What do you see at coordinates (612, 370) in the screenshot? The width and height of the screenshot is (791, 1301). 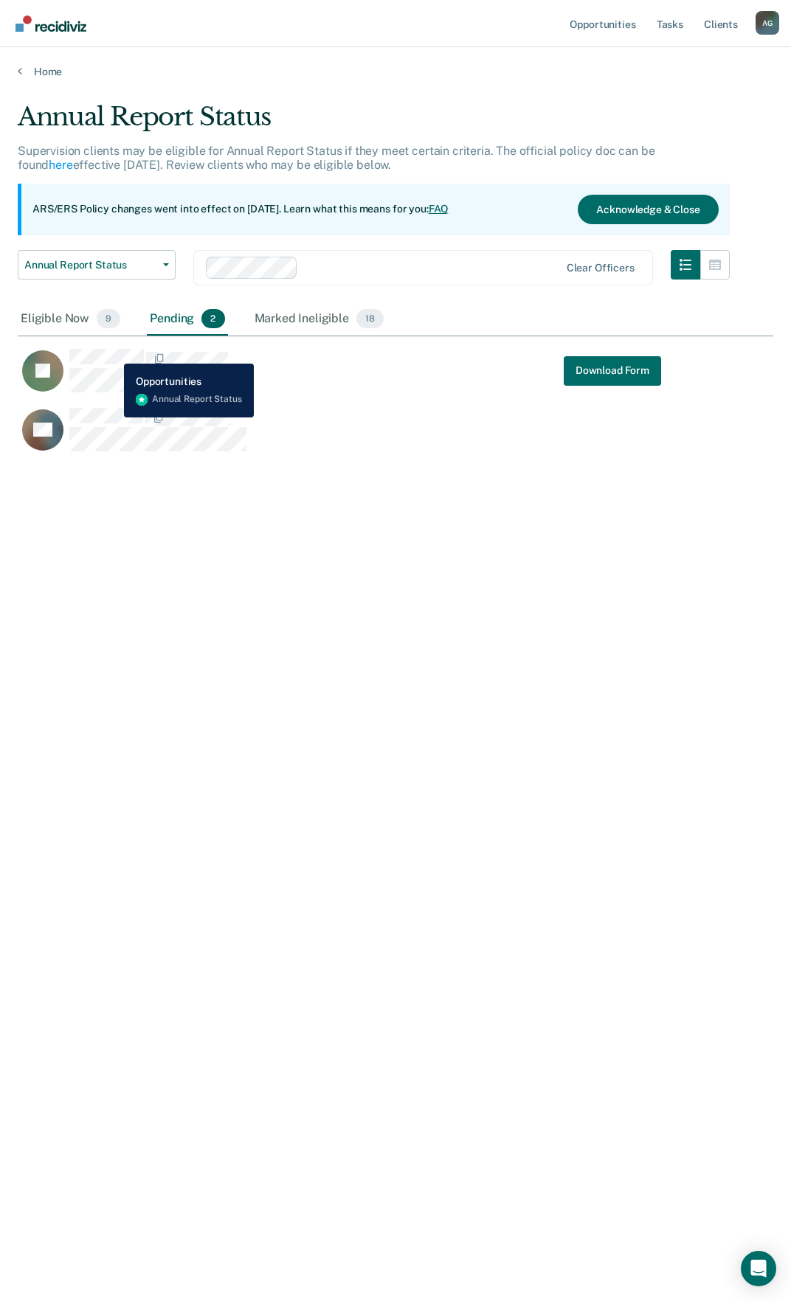 I see `button: Download Form` at bounding box center [612, 370].